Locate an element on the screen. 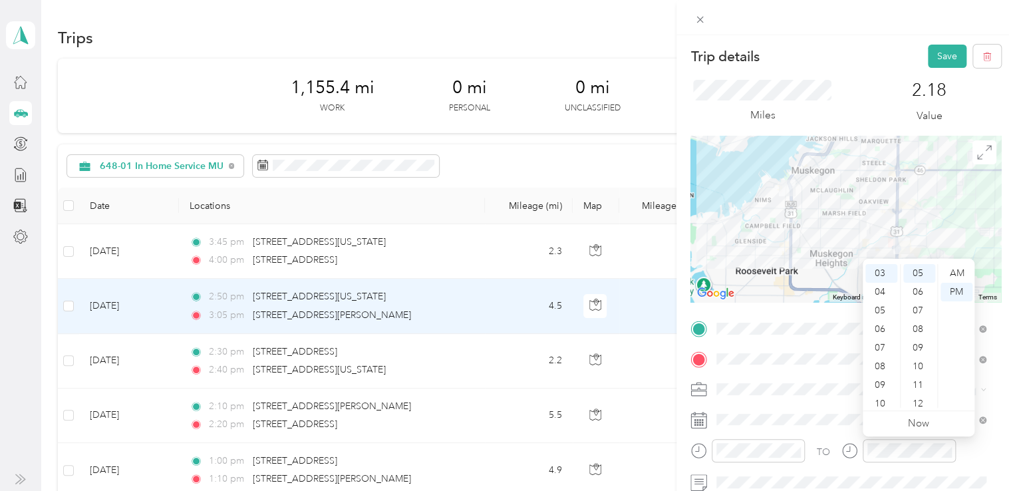 This screenshot has height=491, width=1015. div: 11 is located at coordinates (920, 385).